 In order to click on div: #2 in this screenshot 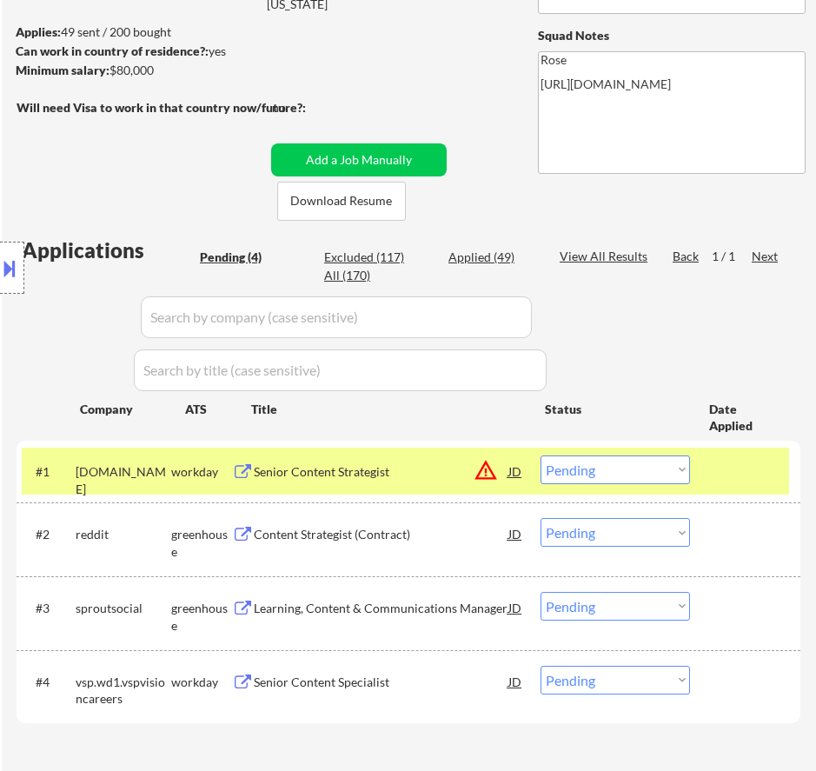, I will do `click(49, 535)`.